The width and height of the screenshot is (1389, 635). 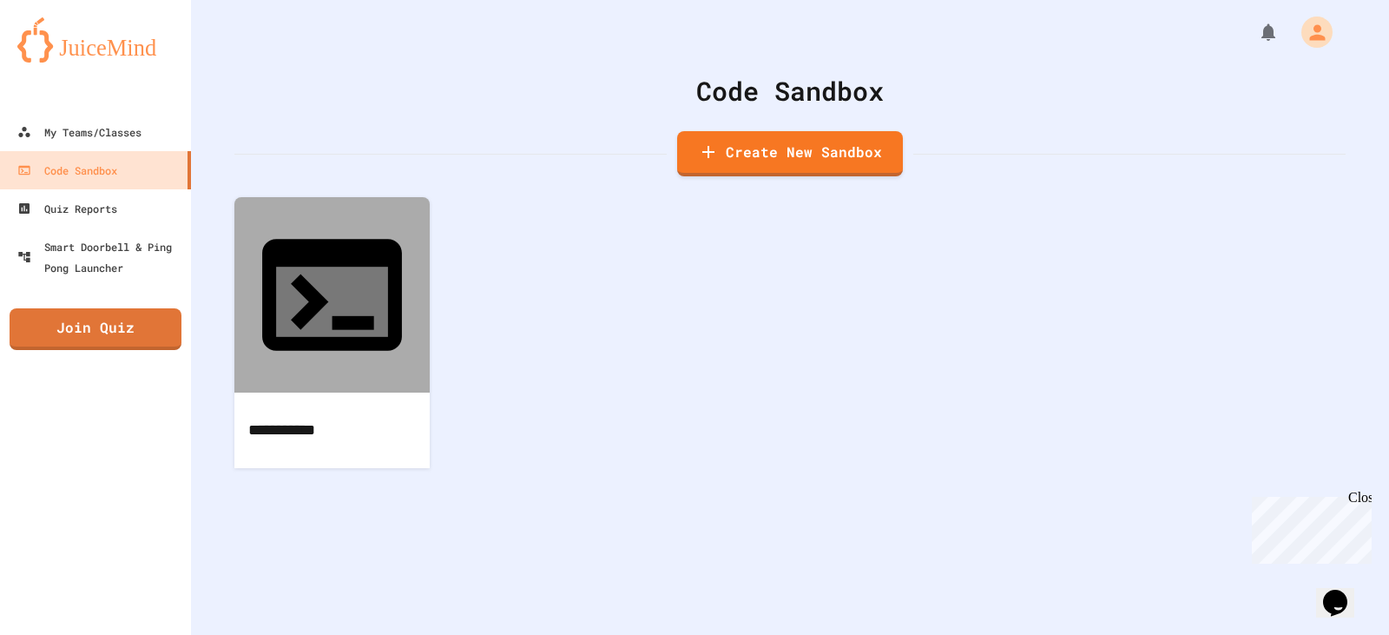 I want to click on div: My Teams/Classes, so click(x=79, y=132).